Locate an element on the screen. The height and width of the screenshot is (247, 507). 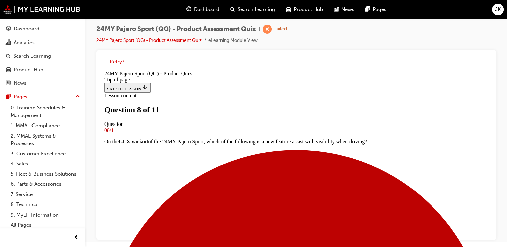
a: 5. Fleet & Business Solutions is located at coordinates (45, 174).